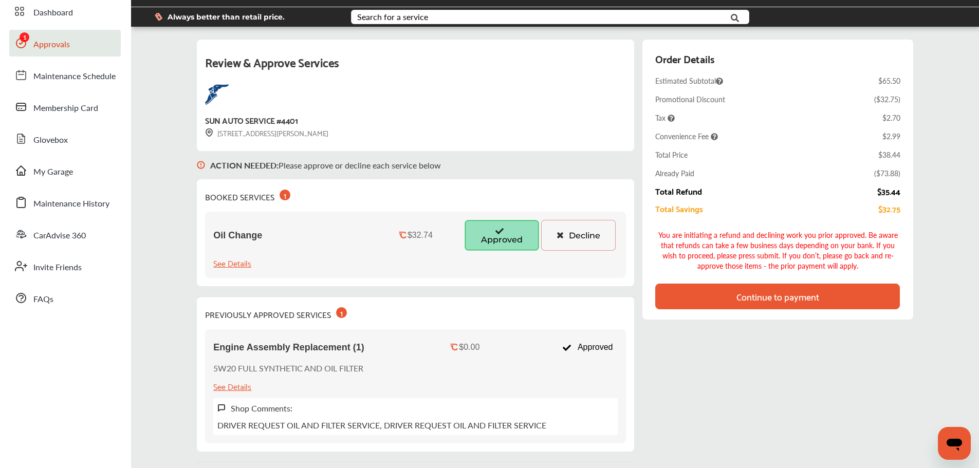 The height and width of the screenshot is (468, 979). Describe the element at coordinates (887, 99) in the screenshot. I see `div: ( $32.75 )` at that location.